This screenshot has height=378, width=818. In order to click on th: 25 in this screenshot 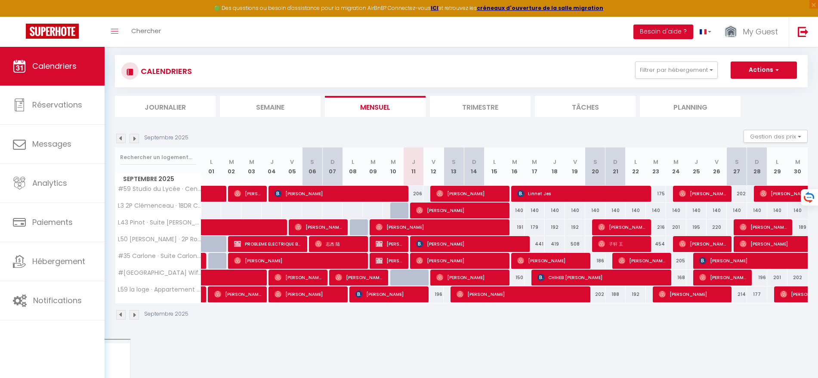, I will do `click(697, 167)`.